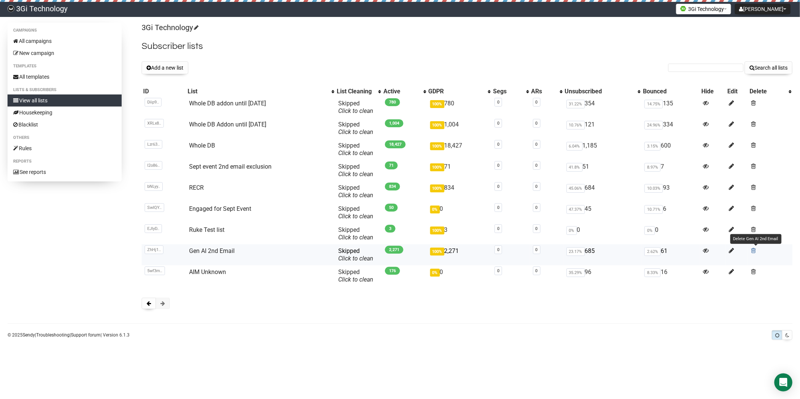 The width and height of the screenshot is (800, 399). Describe the element at coordinates (653, 188) in the screenshot. I see `span: 10.03%` at that location.